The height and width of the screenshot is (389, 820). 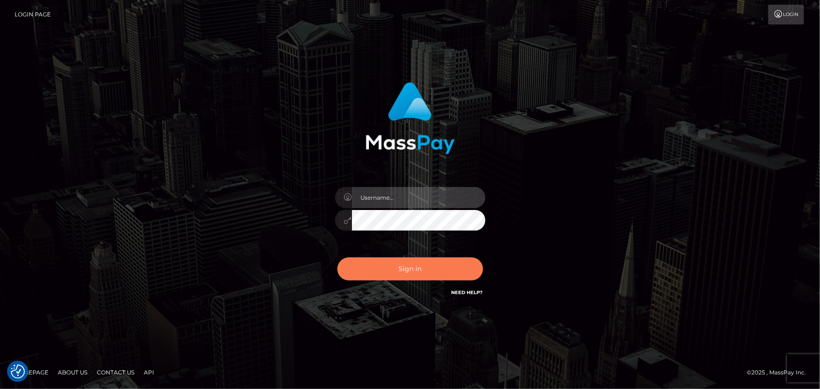 I want to click on a: About Us, so click(x=72, y=372).